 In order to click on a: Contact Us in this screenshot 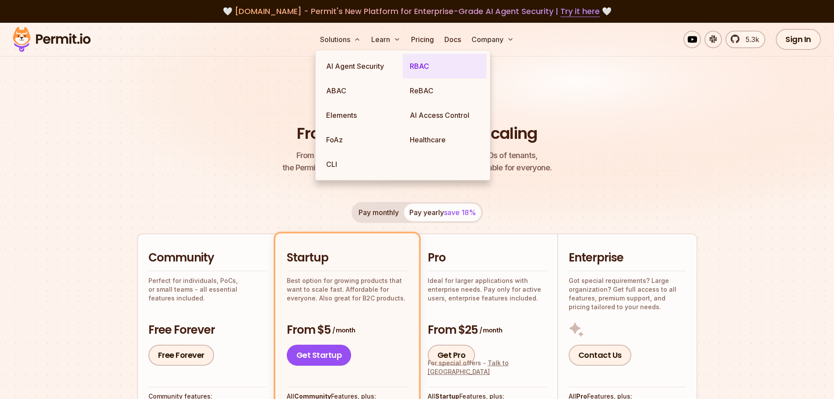, I will do `click(600, 355)`.